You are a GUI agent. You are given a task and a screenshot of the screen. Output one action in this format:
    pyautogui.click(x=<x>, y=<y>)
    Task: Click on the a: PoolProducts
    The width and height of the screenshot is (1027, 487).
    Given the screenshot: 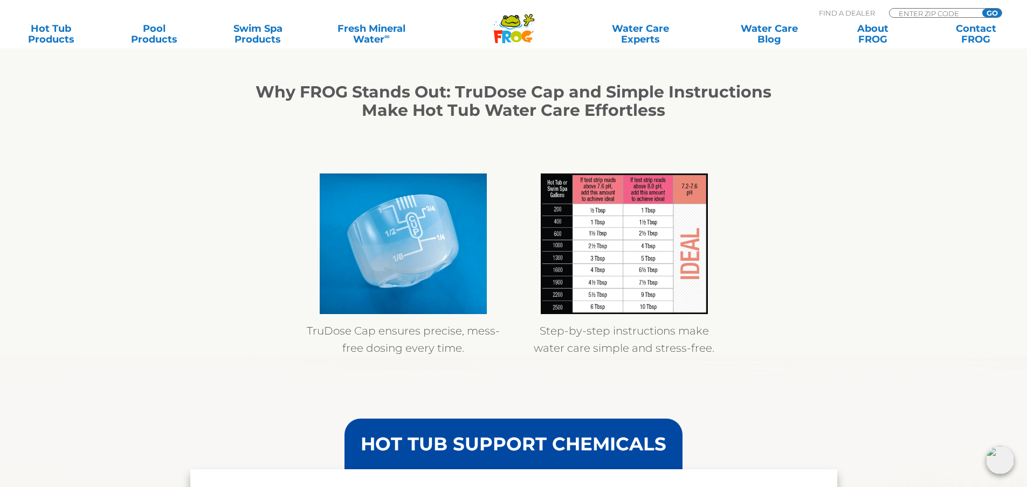 What is the action you would take?
    pyautogui.click(x=154, y=34)
    